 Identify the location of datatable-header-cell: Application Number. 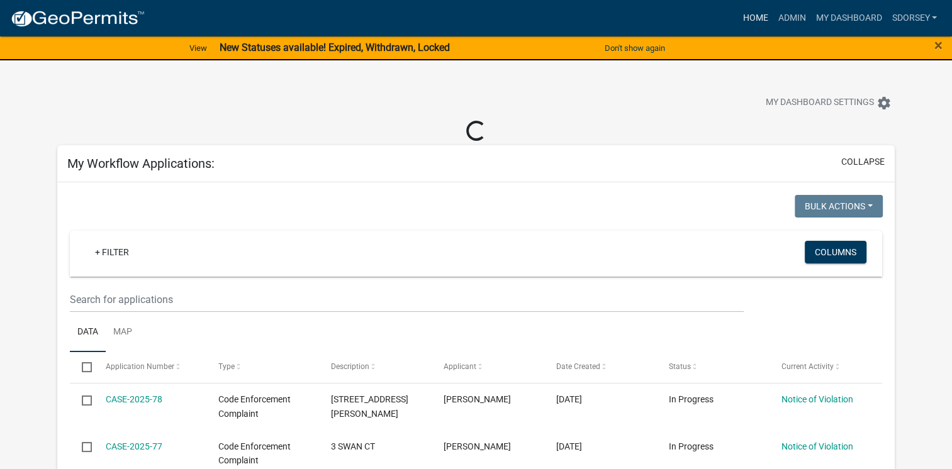
(150, 368).